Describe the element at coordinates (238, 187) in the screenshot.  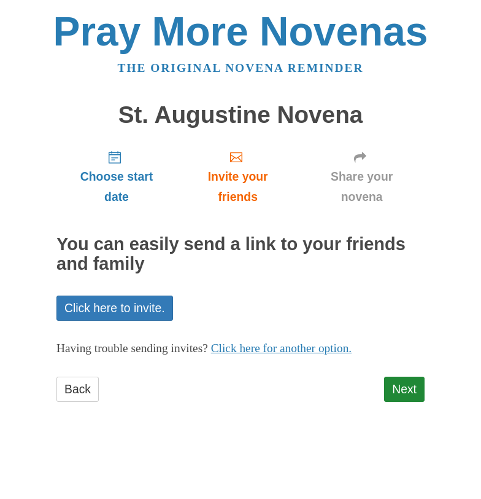
I see `span: Invite your friends` at that location.